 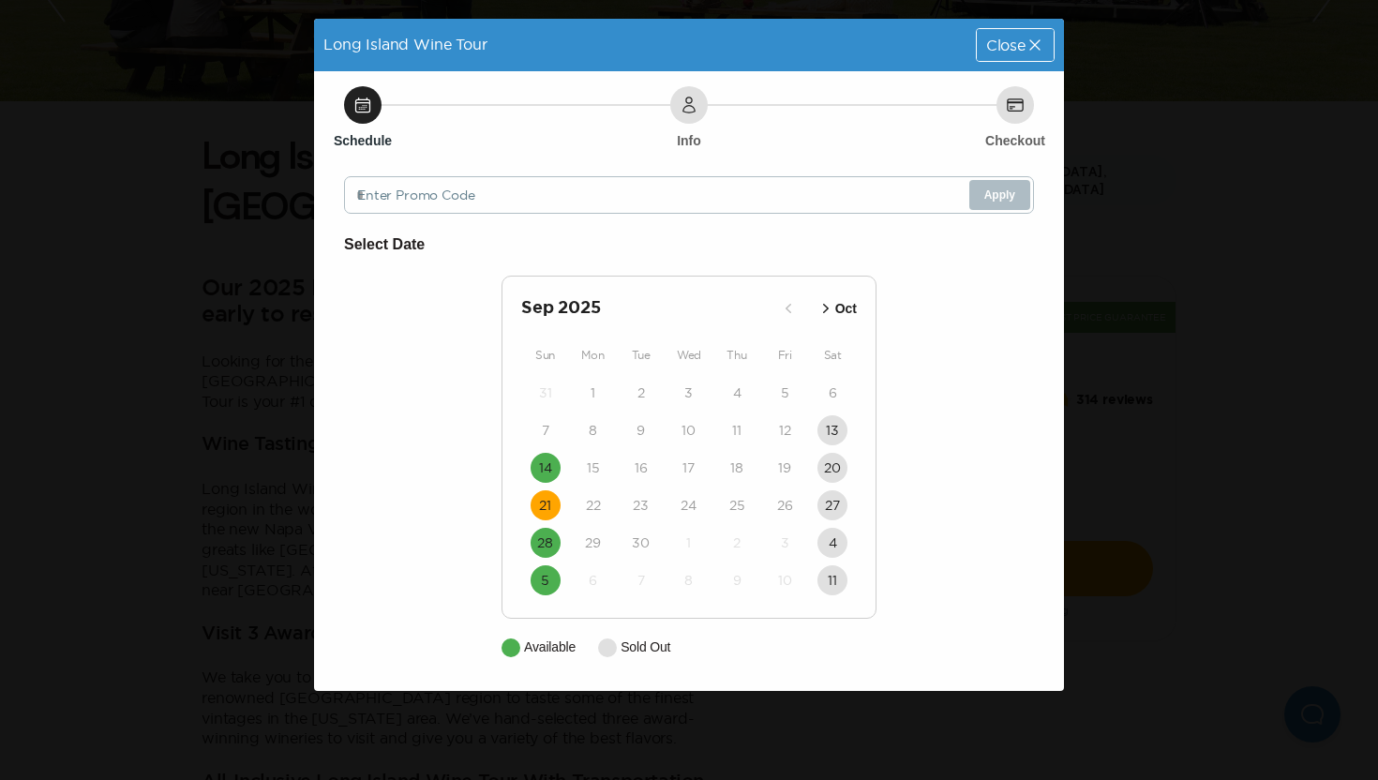 I want to click on p: Sold Out, so click(x=645, y=647).